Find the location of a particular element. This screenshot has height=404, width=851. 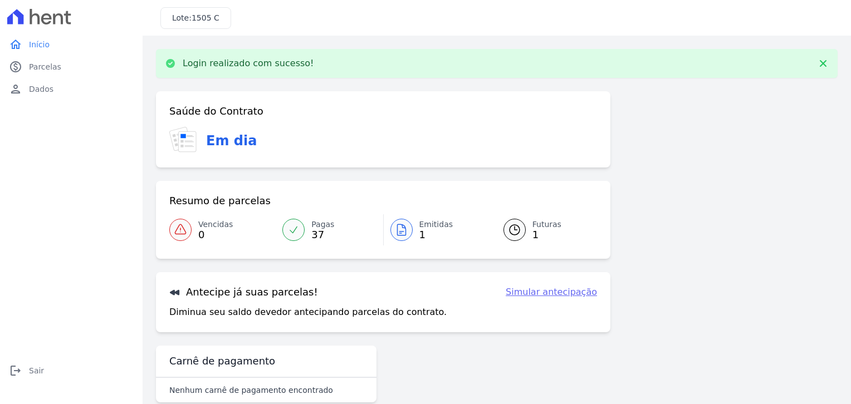

h3: Antecipe já suas parcelas! is located at coordinates (243, 292).